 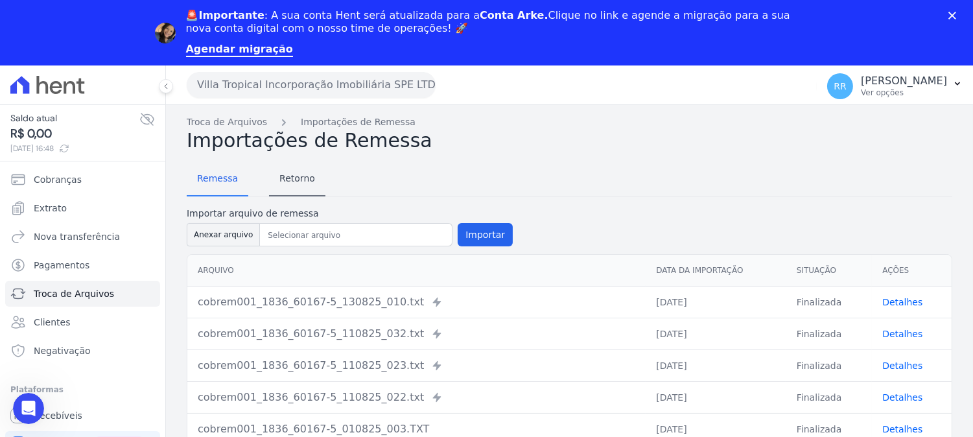 I want to click on span: Nova transferência, so click(x=76, y=236).